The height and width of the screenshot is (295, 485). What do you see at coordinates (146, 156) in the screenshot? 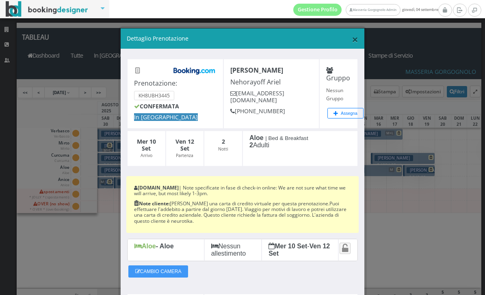
I see `small: Arrivo` at bounding box center [146, 156].